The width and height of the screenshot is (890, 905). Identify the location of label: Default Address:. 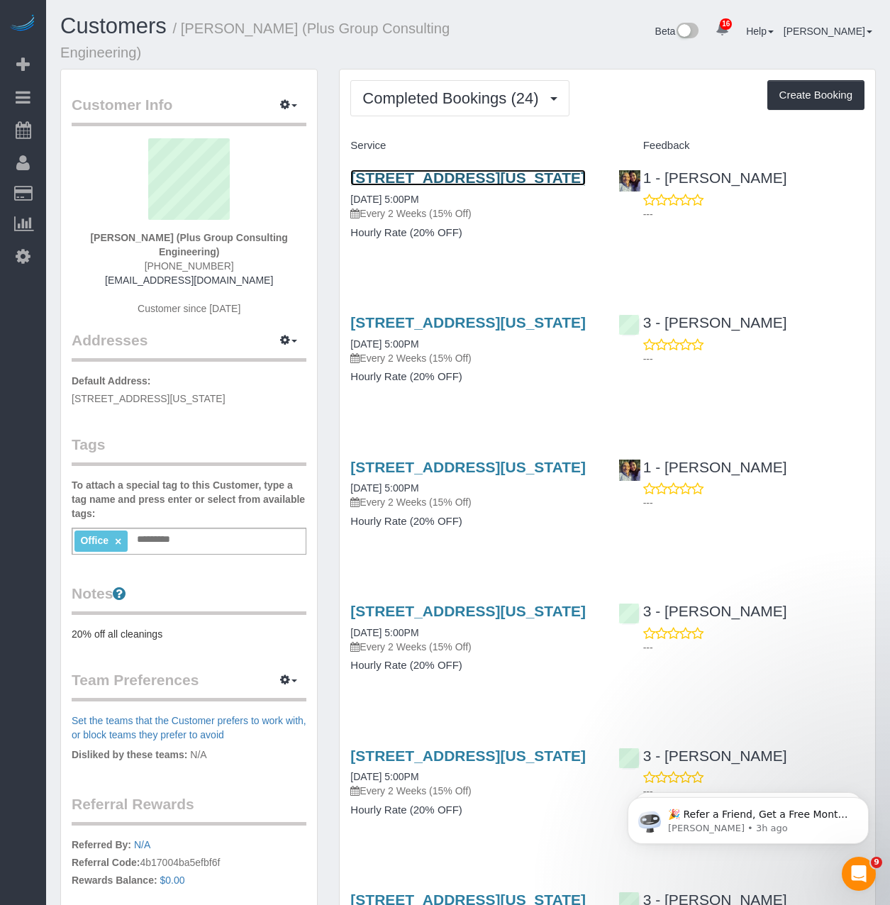
(111, 381).